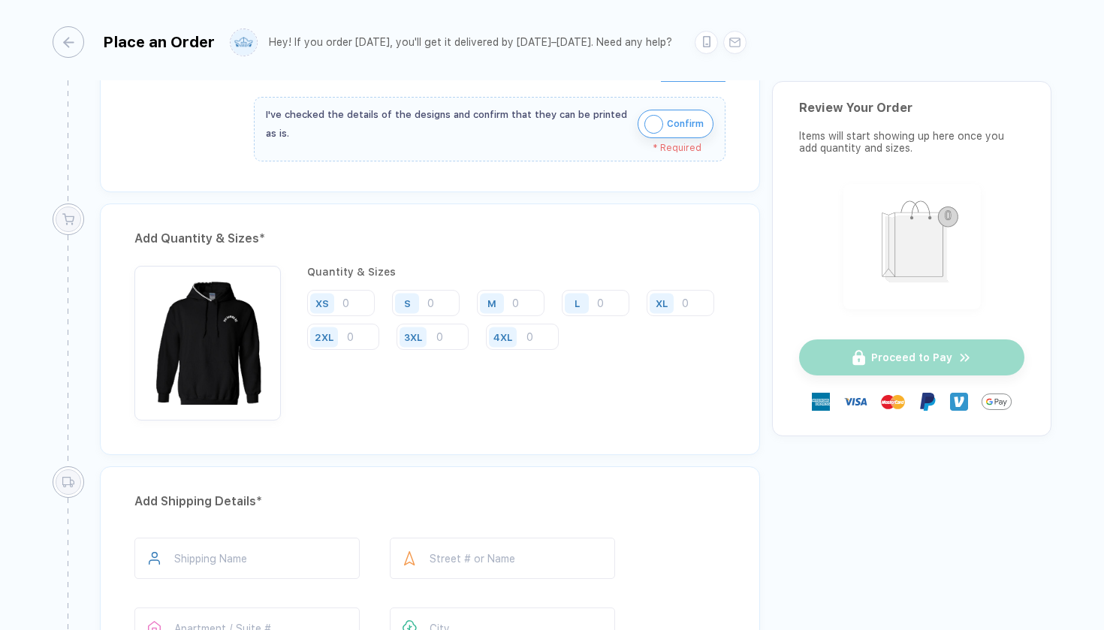 The height and width of the screenshot is (630, 1104). What do you see at coordinates (856, 402) in the screenshot?
I see `img: visa` at bounding box center [856, 402].